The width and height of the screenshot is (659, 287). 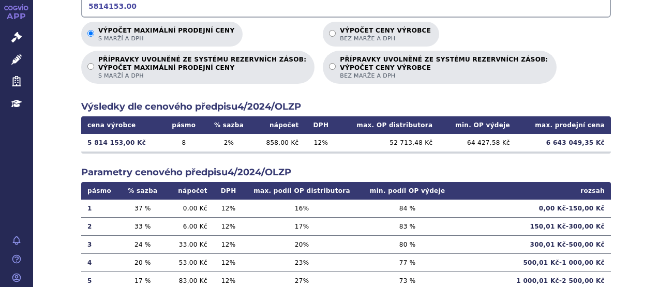 I want to click on th: max. podíl OP distributora, so click(x=302, y=191).